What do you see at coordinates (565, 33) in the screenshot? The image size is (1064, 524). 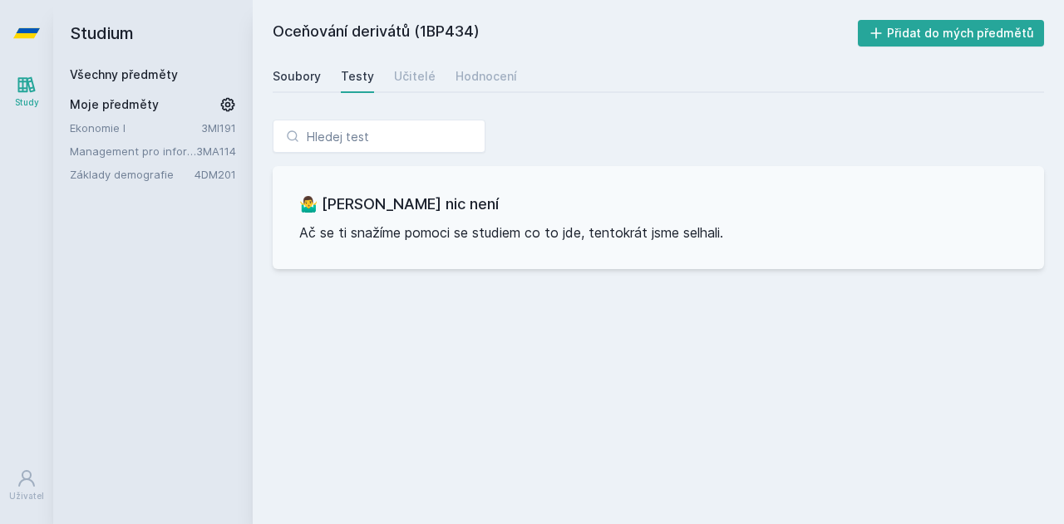 I see `h2: Oceňování derivátů (1BP434)` at bounding box center [565, 33].